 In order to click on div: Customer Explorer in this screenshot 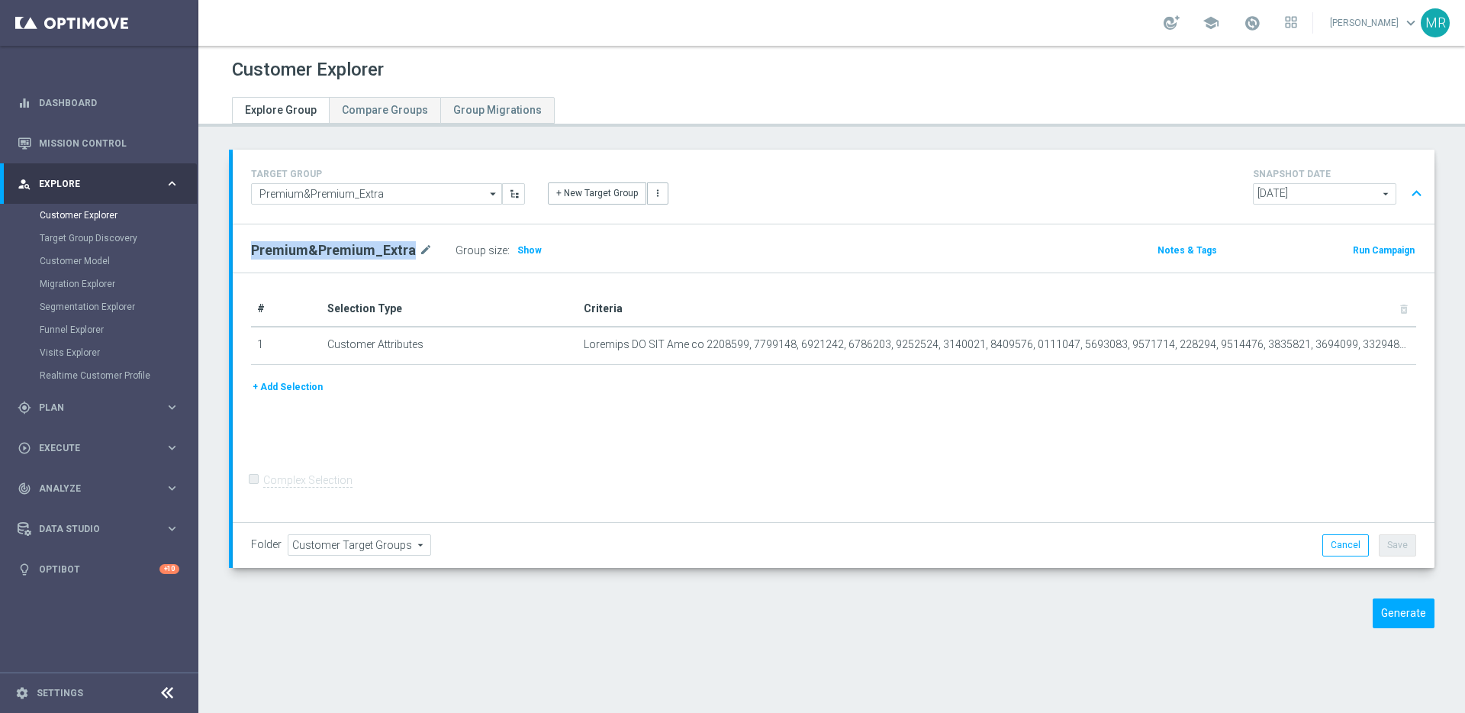, I will do `click(118, 215)`.